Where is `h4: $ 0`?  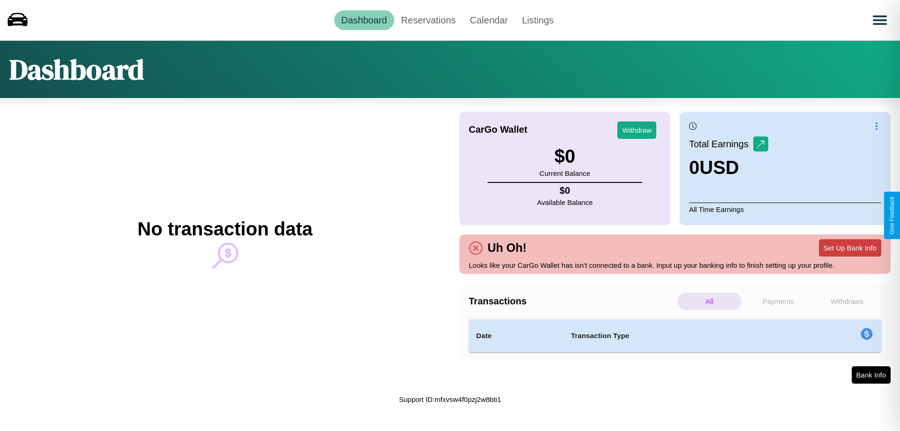 h4: $ 0 is located at coordinates (565, 190).